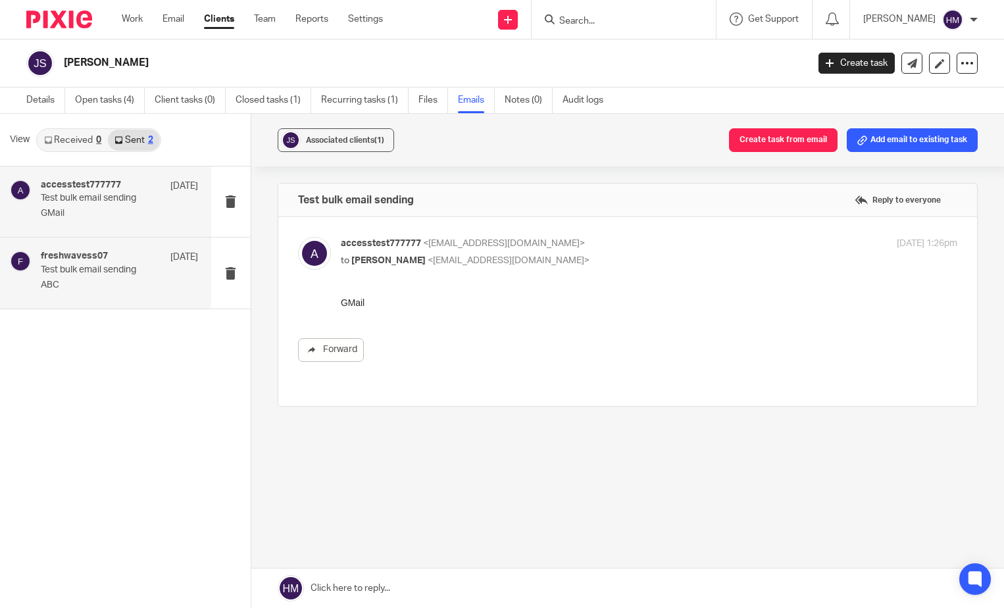 The image size is (1004, 608). I want to click on a: Received0, so click(72, 140).